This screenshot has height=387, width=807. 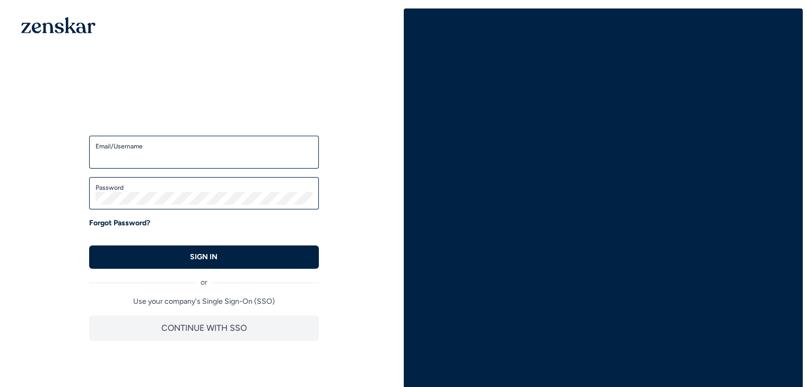 I want to click on img: 1OGAJ2xQqyY4LXKgY66KYq0eOWRCkrZdAb3gUhuVAqdWPZE9SRJmCz+oDMSn4zDLXe31Ii730ItAGKgCKgCCgCikA4Av8PJUP..., so click(x=58, y=25).